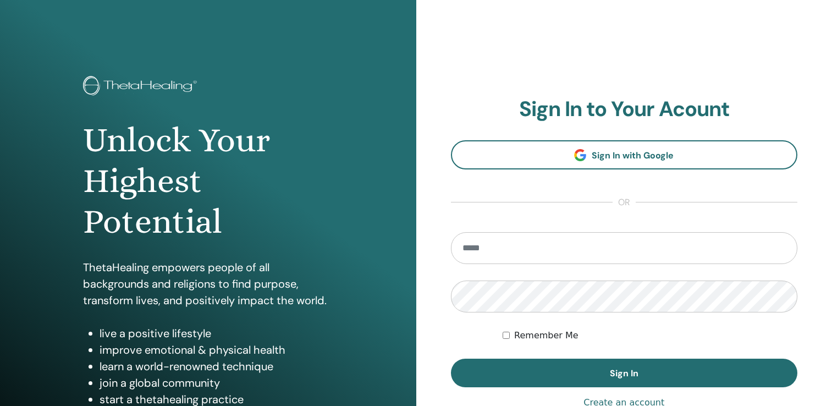 The width and height of the screenshot is (832, 406). Describe the element at coordinates (216, 350) in the screenshot. I see `li: improve emotional & physical health` at that location.